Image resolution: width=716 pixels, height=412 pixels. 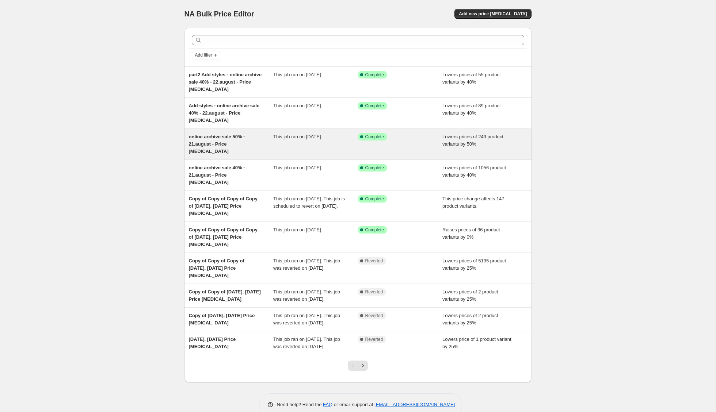 I want to click on span: Lowers prices of 5135 product variants by 25%, so click(x=474, y=264).